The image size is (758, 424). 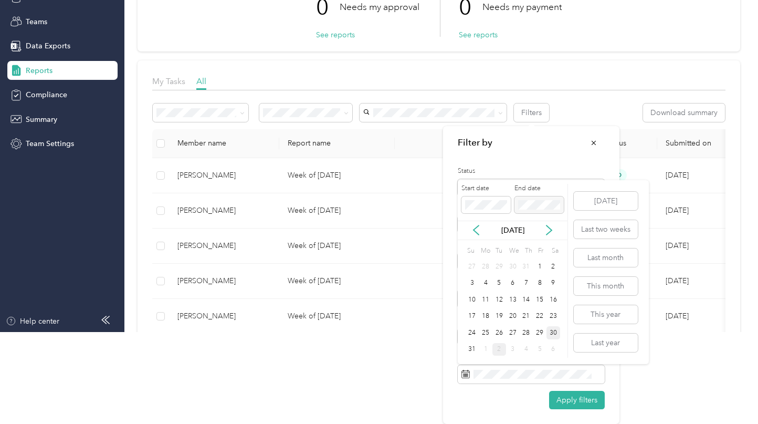 I want to click on div: 13, so click(x=513, y=299).